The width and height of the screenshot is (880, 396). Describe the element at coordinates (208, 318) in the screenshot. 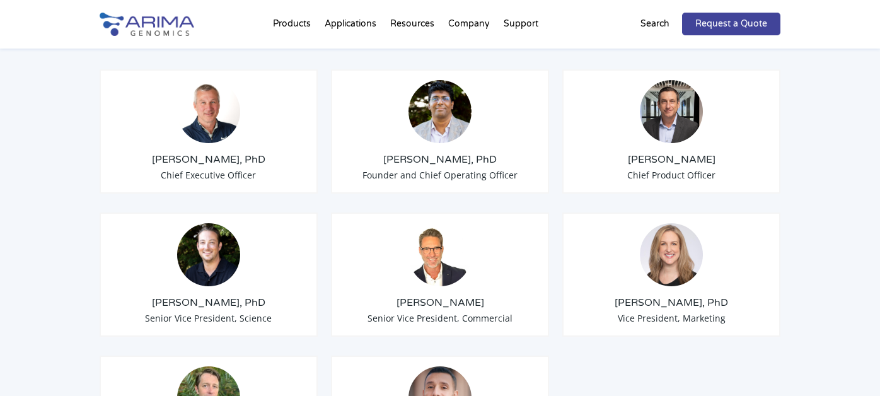

I see `span: Senior Vice President, Science` at that location.